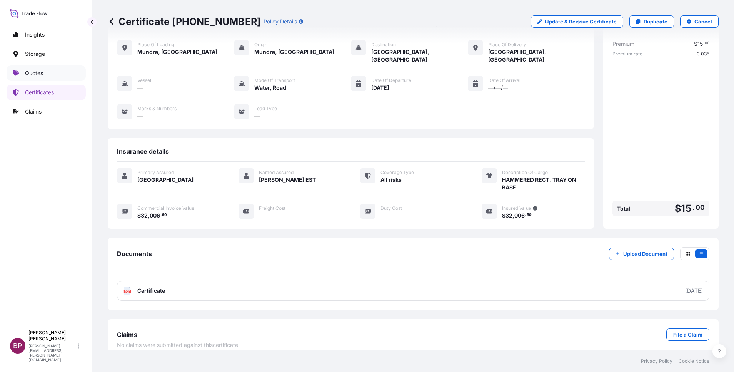 The width and height of the screenshot is (734, 372). Describe the element at coordinates (39, 92) in the screenshot. I see `p: Certificates` at that location.